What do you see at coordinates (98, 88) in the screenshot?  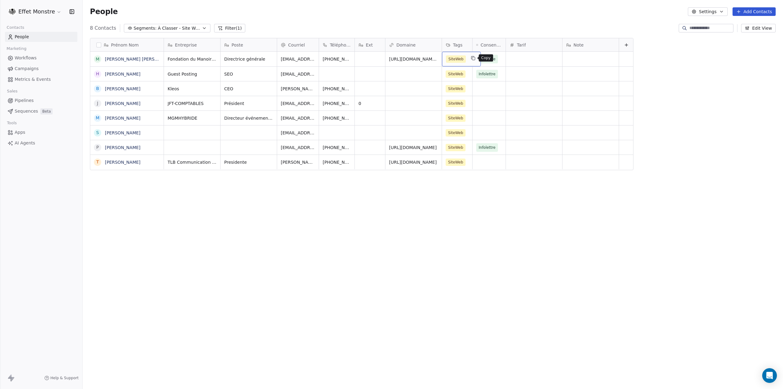 I see `div: B` at bounding box center [98, 88].